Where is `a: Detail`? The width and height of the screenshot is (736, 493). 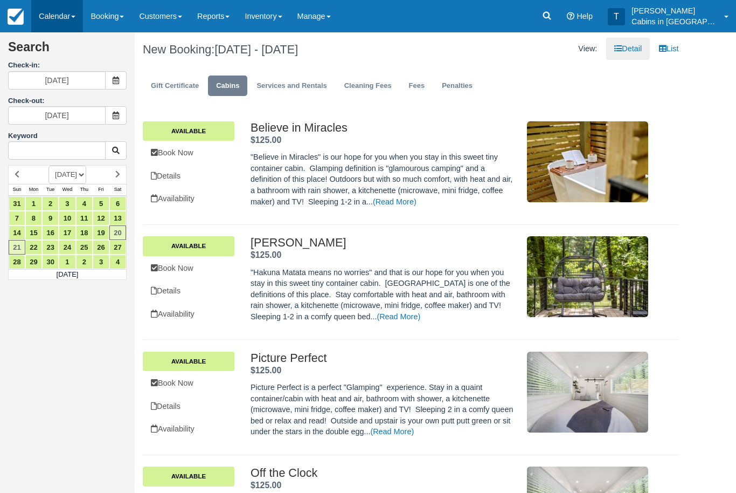
a: Detail is located at coordinates (628, 49).